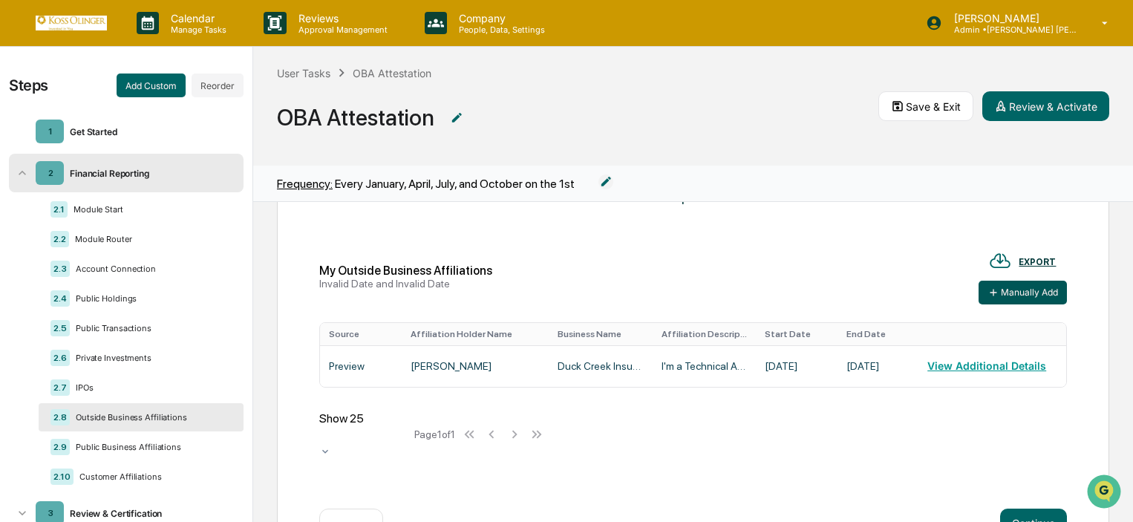  I want to click on div: Every January, April, July, and October on the 1st, so click(425, 183).